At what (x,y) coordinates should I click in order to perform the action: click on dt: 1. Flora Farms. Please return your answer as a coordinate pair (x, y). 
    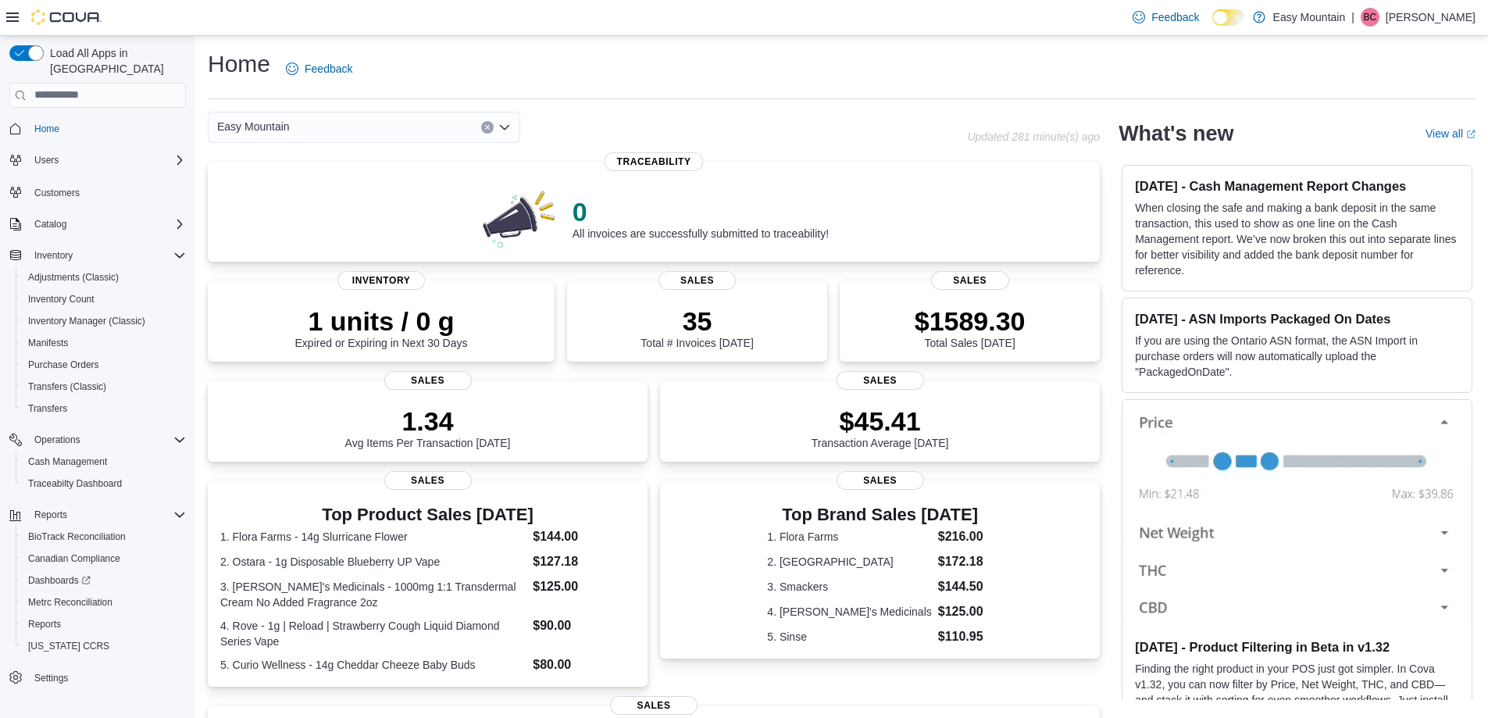
    Looking at the image, I should click on (849, 536).